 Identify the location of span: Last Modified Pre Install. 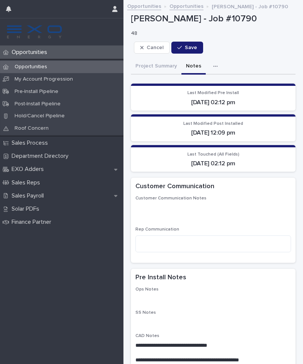
(214, 93).